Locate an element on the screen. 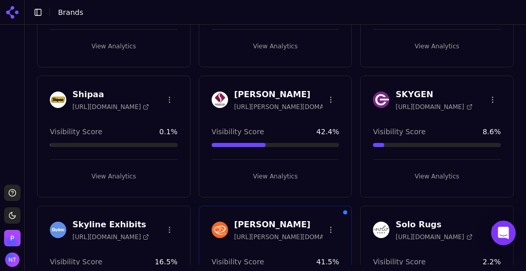 The width and height of the screenshot is (526, 271). button: Open organization switcher is located at coordinates (12, 238).